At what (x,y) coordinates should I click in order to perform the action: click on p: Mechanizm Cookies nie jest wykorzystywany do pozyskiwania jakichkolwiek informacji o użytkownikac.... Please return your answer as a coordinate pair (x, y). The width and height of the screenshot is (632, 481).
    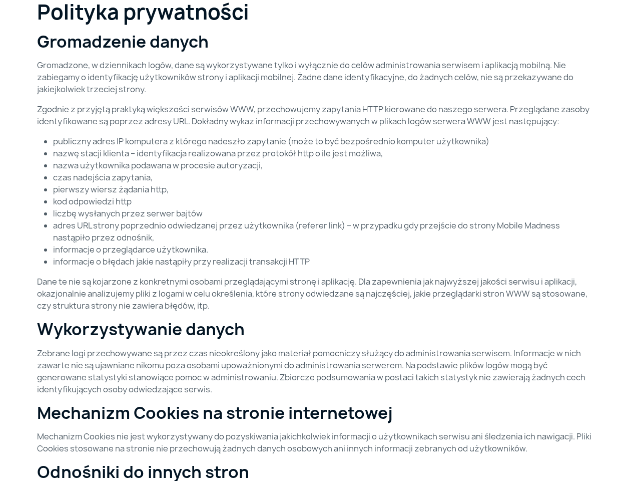
    Looking at the image, I should click on (316, 442).